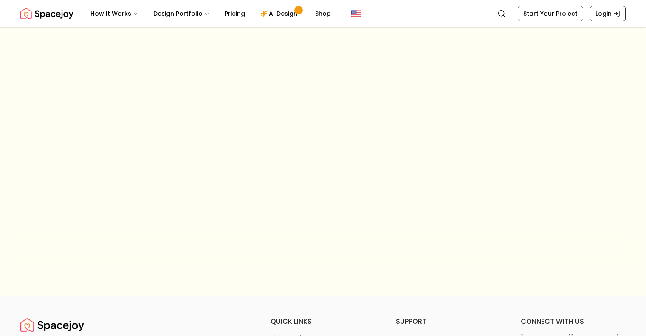  Describe the element at coordinates (323, 321) in the screenshot. I see `h6: quick links` at that location.